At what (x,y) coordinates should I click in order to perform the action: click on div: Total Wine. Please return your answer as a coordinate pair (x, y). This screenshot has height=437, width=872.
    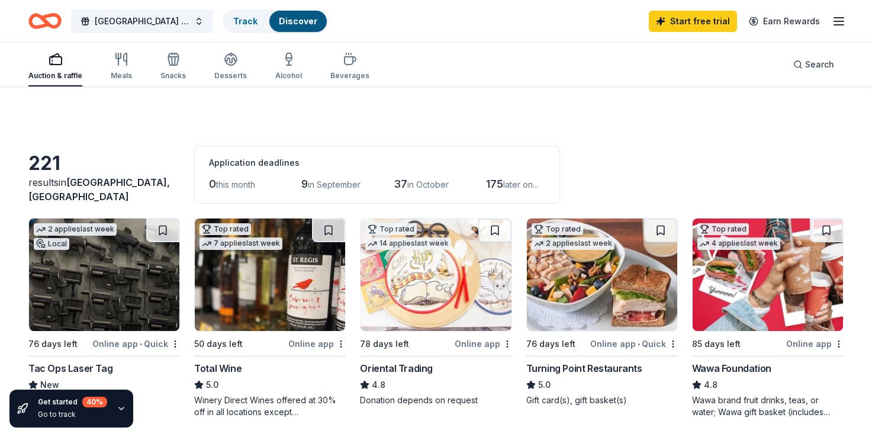
    Looking at the image, I should click on (218, 368).